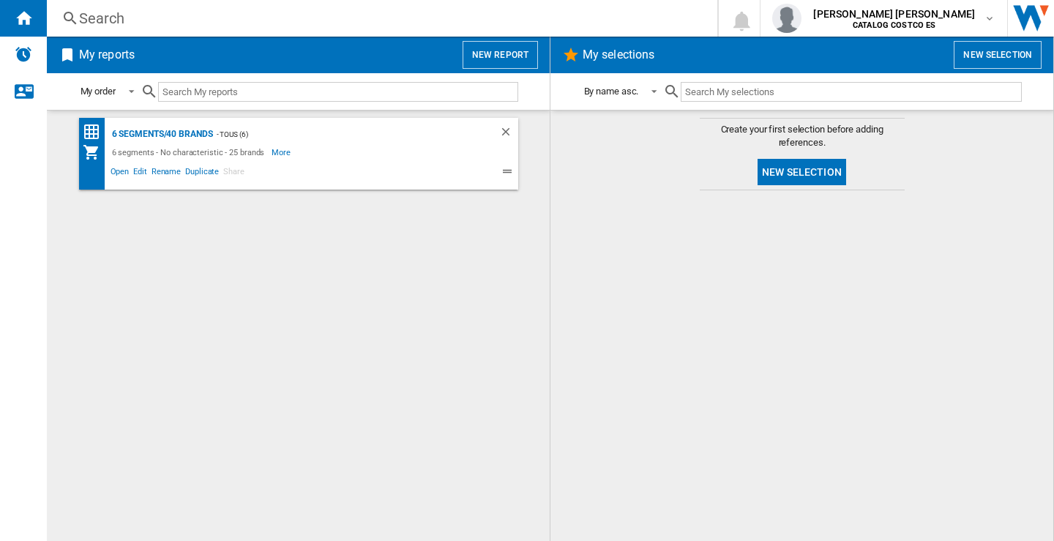 This screenshot has height=541, width=1054. What do you see at coordinates (190, 152) in the screenshot?
I see `div: 6 segments - No characteristic - 25 brands` at bounding box center [190, 152].